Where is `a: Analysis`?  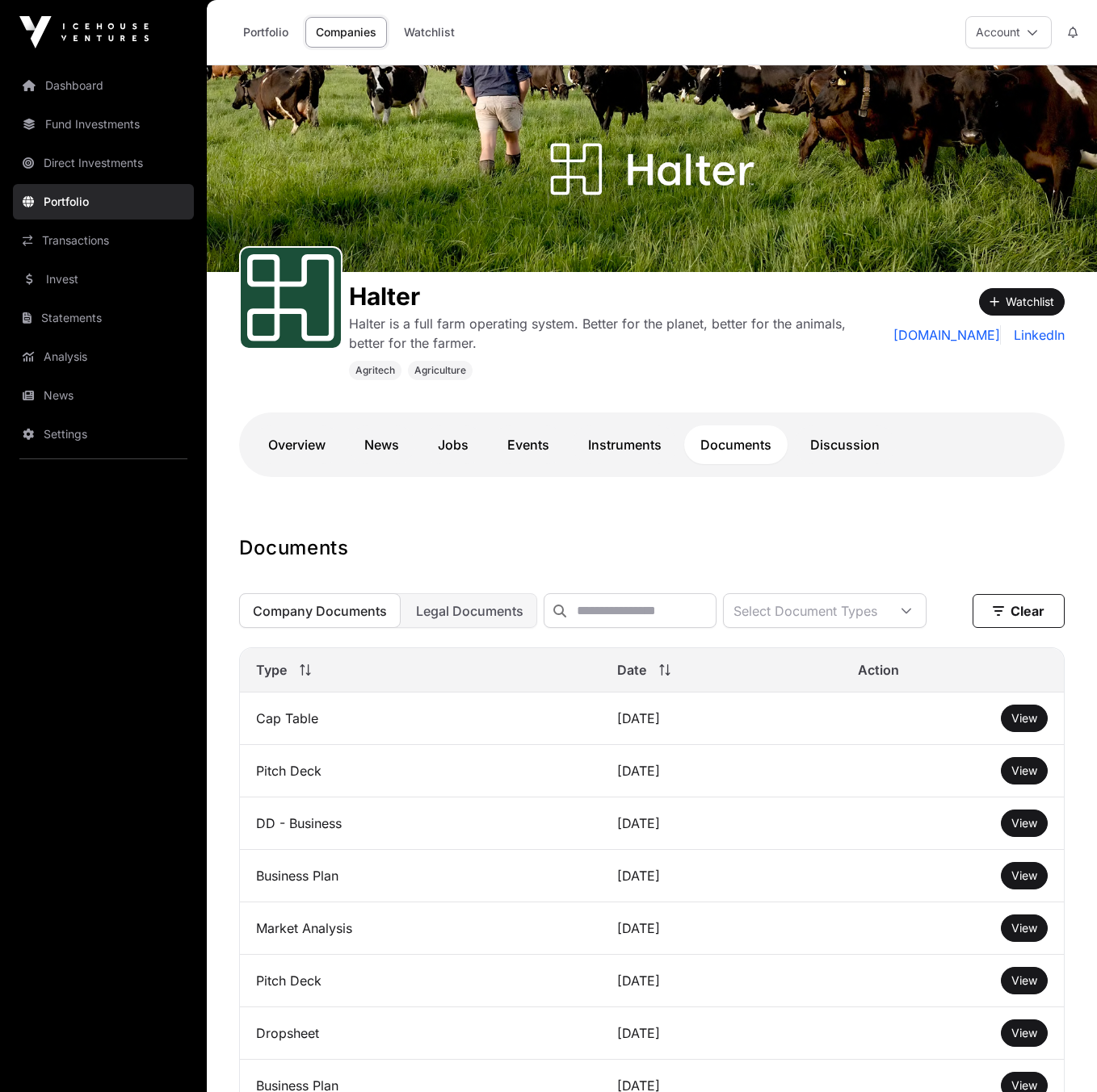
a: Analysis is located at coordinates (104, 357).